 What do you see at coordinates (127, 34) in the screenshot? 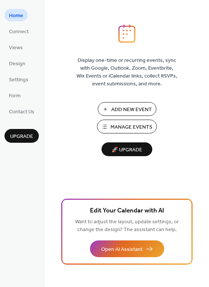
I see `img: logo_icon.svg` at bounding box center [127, 34].